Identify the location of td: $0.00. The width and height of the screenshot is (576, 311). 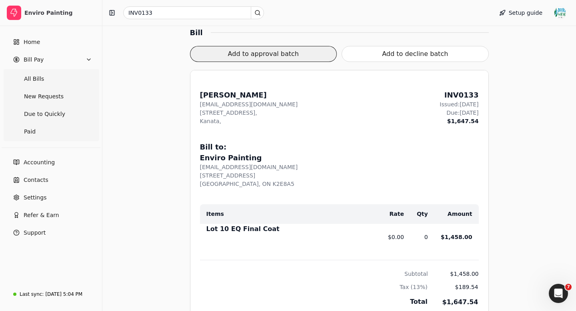
(390, 237).